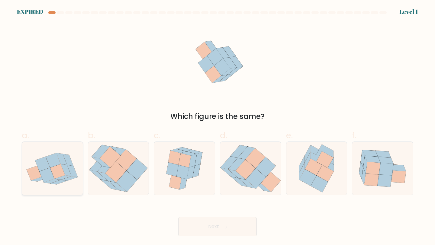  Describe the element at coordinates (224, 135) in the screenshot. I see `span: d.` at that location.